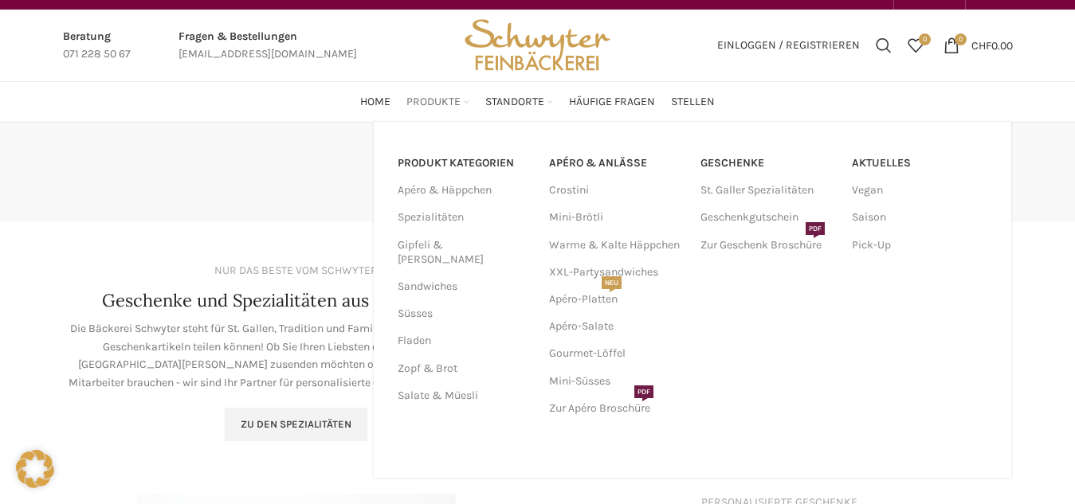 Image resolution: width=1075 pixels, height=504 pixels. What do you see at coordinates (296, 356) in the screenshot?
I see `p: Die Bäckerei Schwyter steht für St. Gallen, Tradition und Familie - Werte, die Sie mit unseren Ge...` at bounding box center [296, 356].